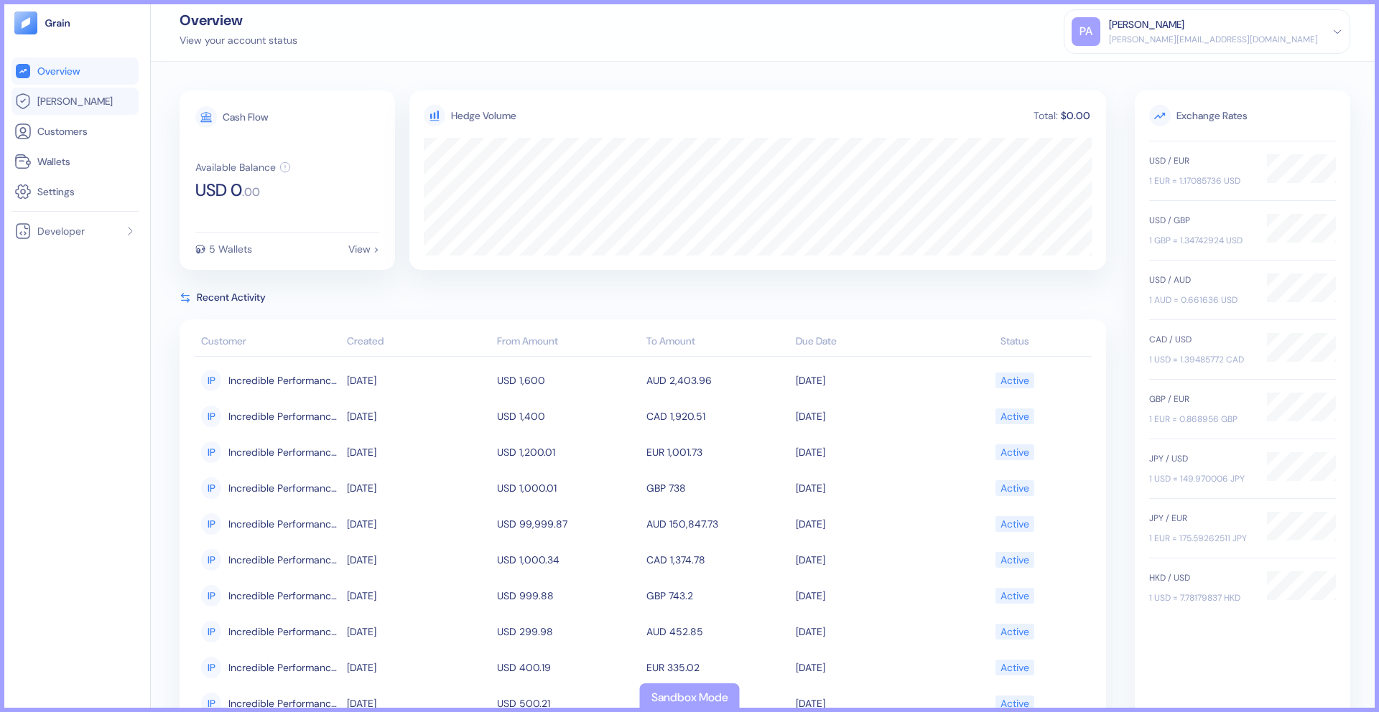 The image size is (1379, 712). Describe the element at coordinates (1086, 32) in the screenshot. I see `div: PA` at that location.